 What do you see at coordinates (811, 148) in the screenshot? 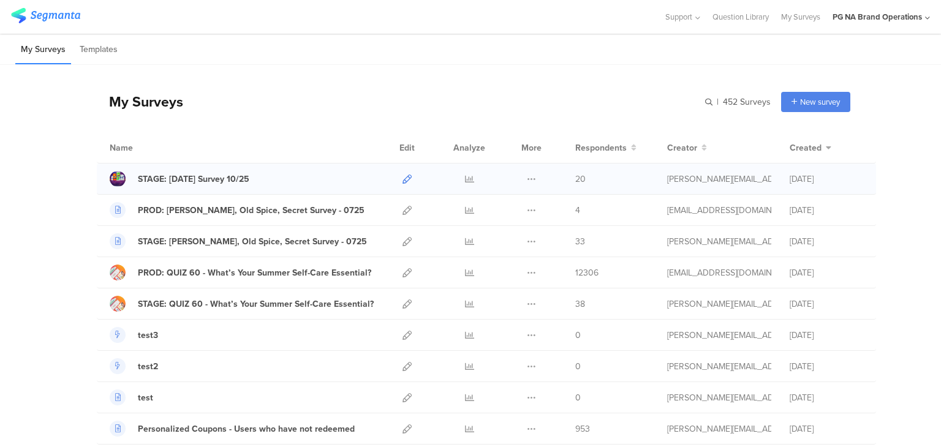
I see `button: Created` at bounding box center [811, 148].